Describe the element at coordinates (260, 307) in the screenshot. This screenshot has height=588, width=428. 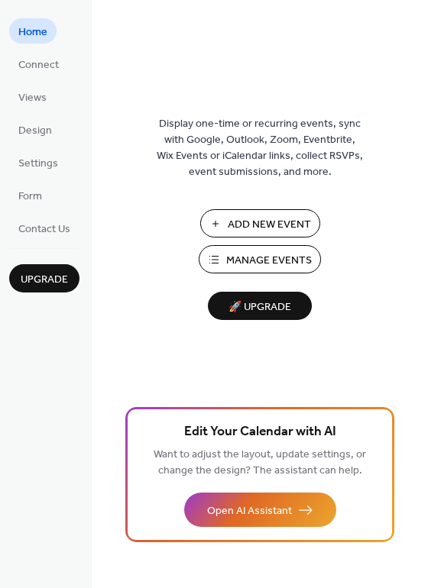
I see `span: 🚀 Upgrade` at that location.